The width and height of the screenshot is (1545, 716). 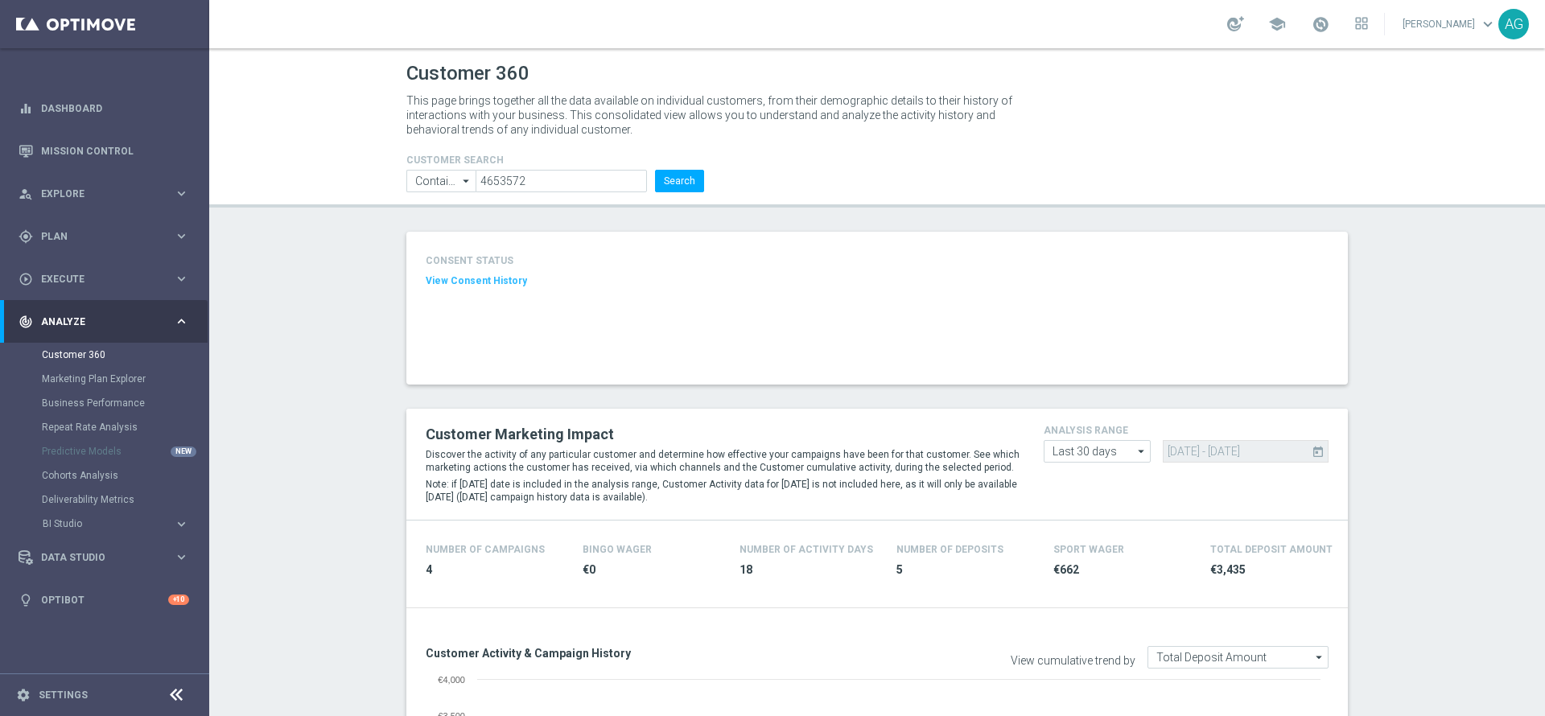 I want to click on div: NEW, so click(x=184, y=452).